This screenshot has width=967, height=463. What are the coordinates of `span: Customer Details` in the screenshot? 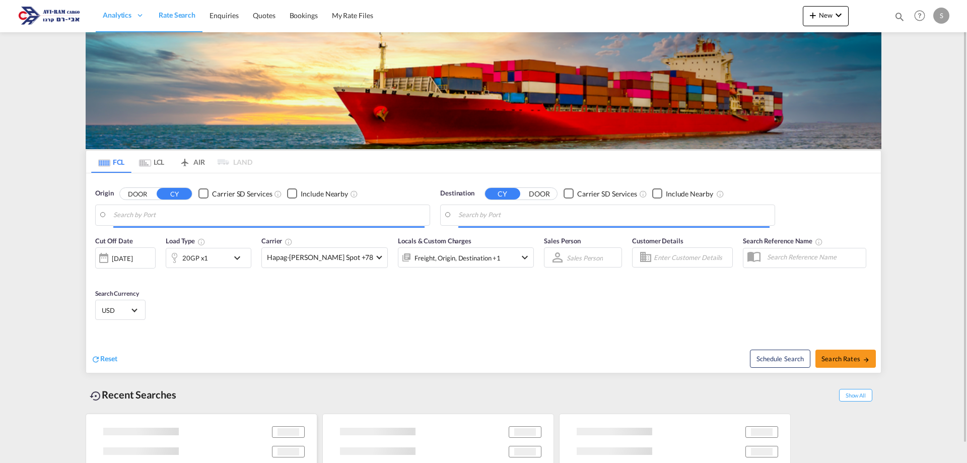 It's located at (657, 241).